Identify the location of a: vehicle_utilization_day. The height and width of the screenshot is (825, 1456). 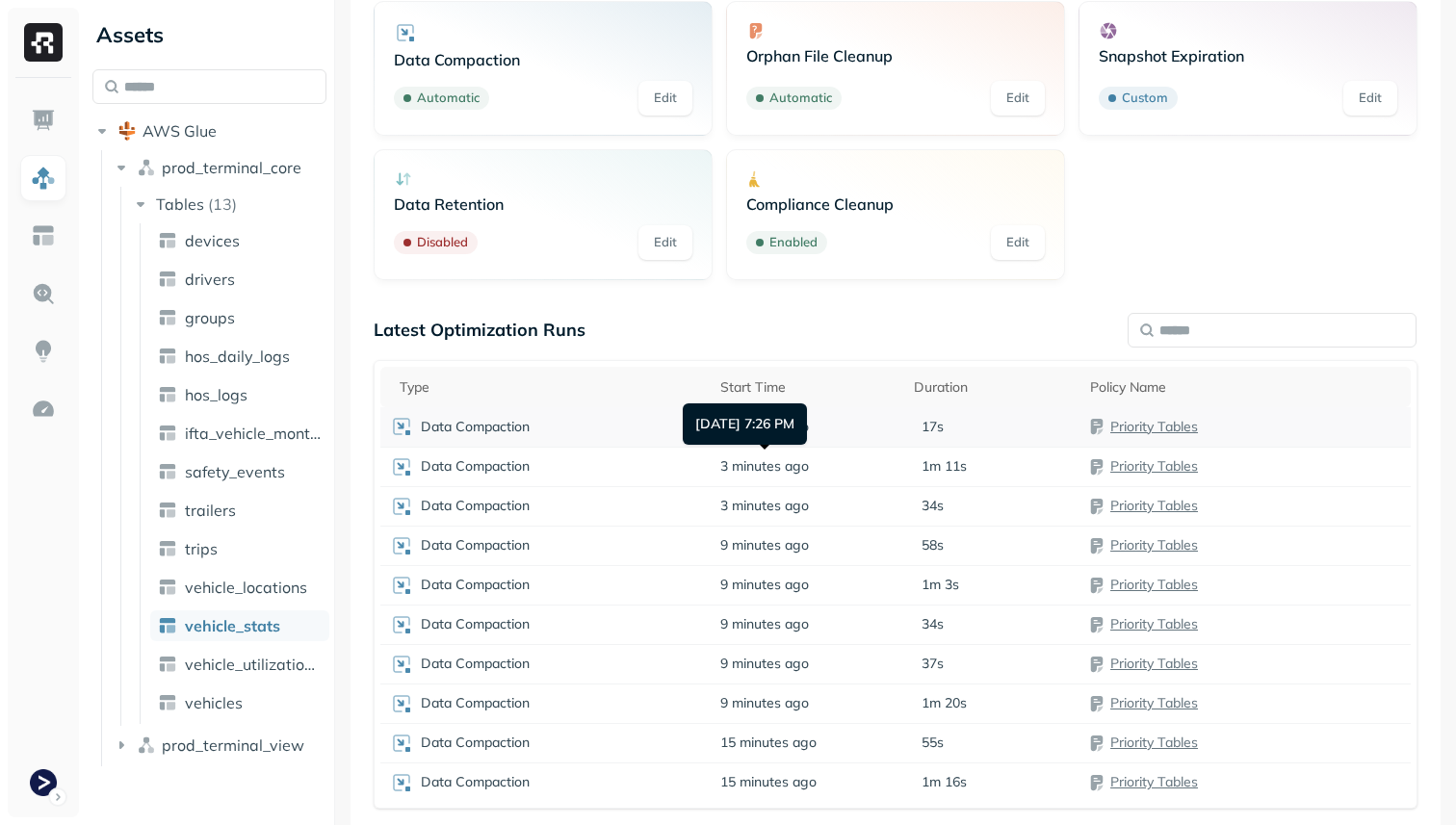
(240, 664).